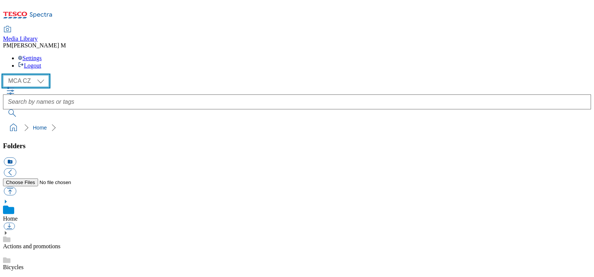 The height and width of the screenshot is (277, 594). Describe the element at coordinates (297, 128) in the screenshot. I see `nav: breadcrumb` at that location.